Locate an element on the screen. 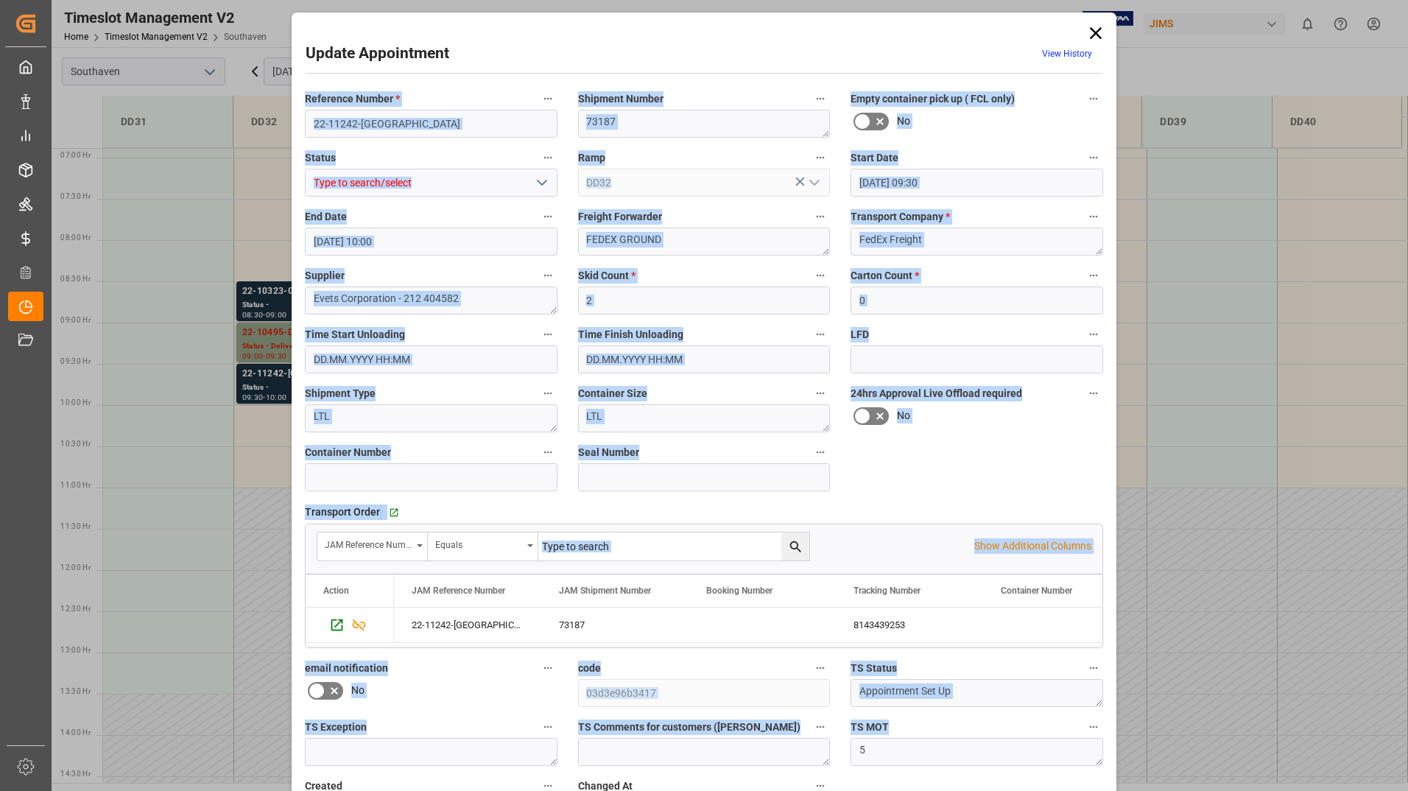  span: Skid Count is located at coordinates (607, 275).